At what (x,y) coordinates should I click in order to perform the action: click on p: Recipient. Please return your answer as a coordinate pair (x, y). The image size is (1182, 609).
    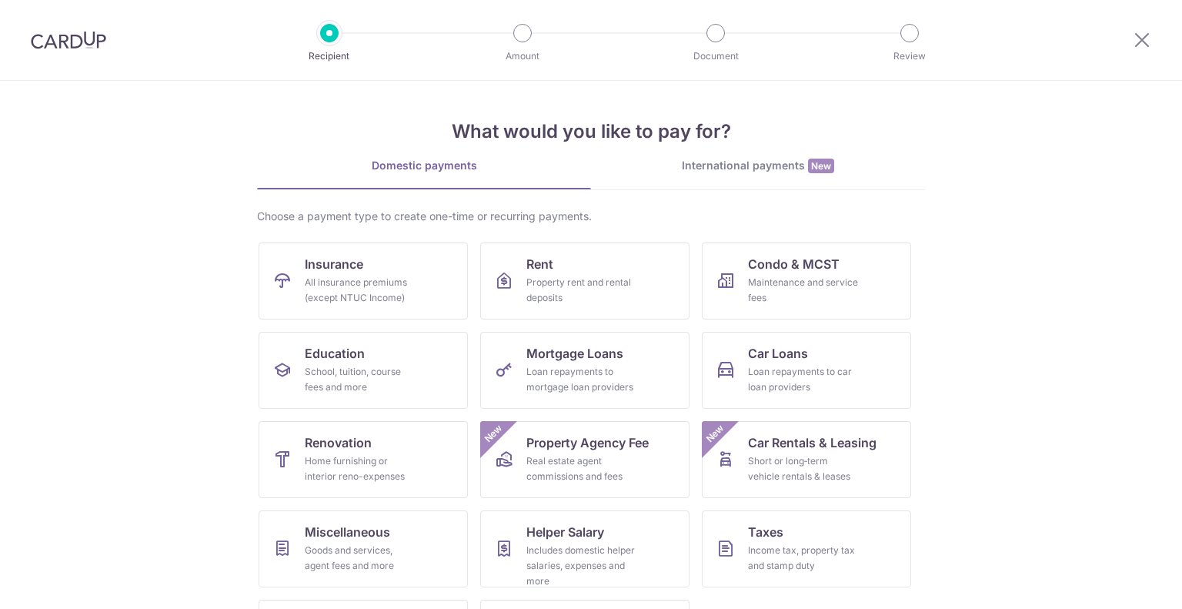
    Looking at the image, I should click on (329, 56).